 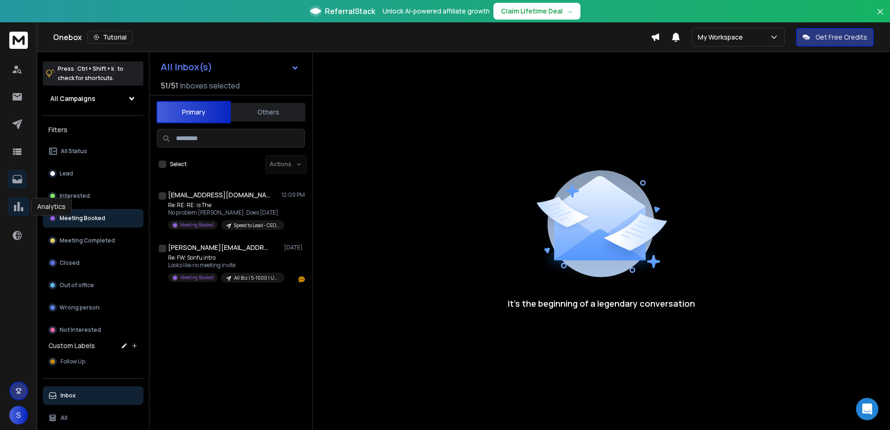 What do you see at coordinates (210, 86) in the screenshot?
I see `h3: Inboxes selected` at bounding box center [210, 86].